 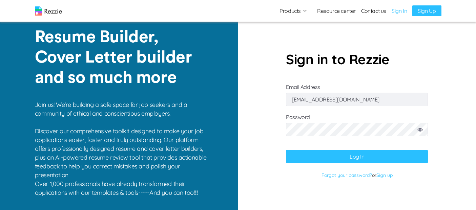 I want to click on img: logo, so click(x=48, y=11).